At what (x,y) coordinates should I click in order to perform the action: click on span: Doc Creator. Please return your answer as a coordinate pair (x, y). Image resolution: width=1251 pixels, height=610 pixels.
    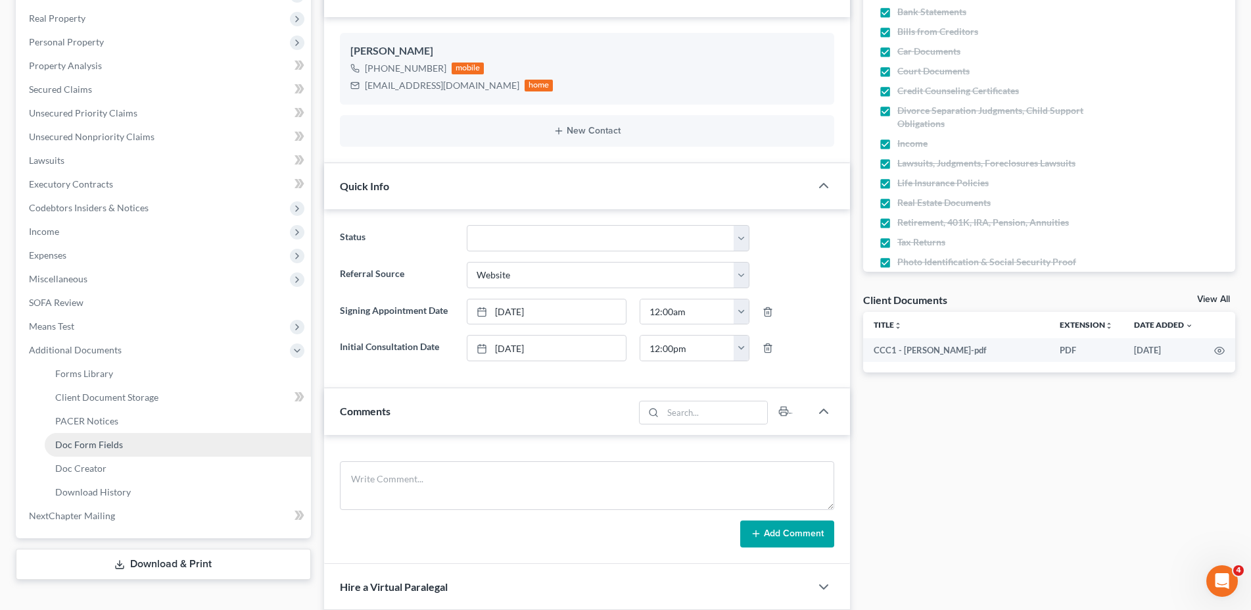
    Looking at the image, I should click on (81, 468).